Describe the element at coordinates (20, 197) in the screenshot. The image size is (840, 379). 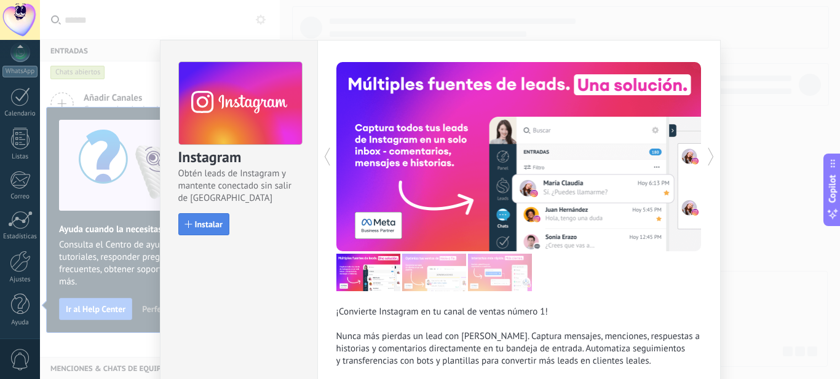
I see `div: Correo` at that location.